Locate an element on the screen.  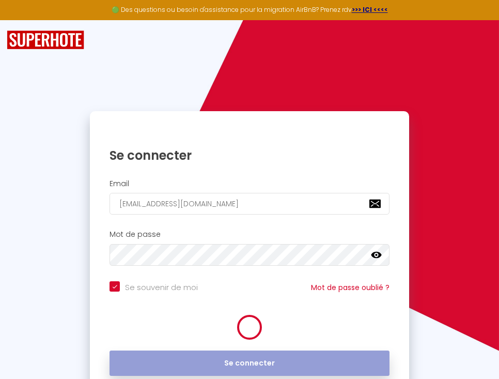
a: >>> ICI <<<< is located at coordinates (370, 9).